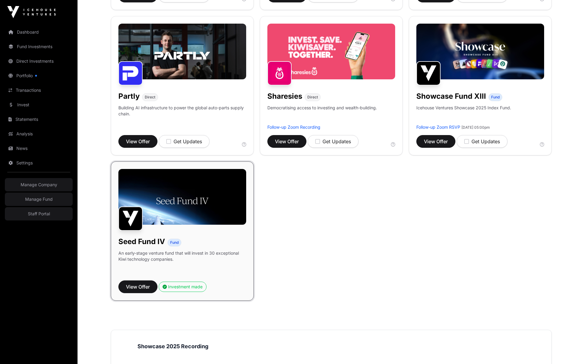 The height and width of the screenshot is (364, 585). Describe the element at coordinates (39, 90) in the screenshot. I see `a: Transactions` at that location.